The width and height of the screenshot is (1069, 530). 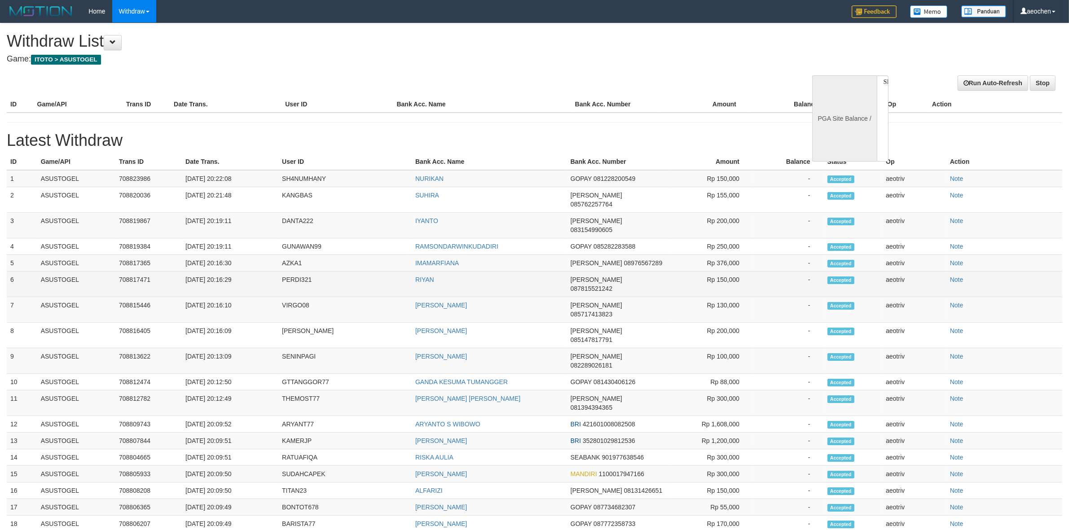 I want to click on th: Action, so click(x=1004, y=162).